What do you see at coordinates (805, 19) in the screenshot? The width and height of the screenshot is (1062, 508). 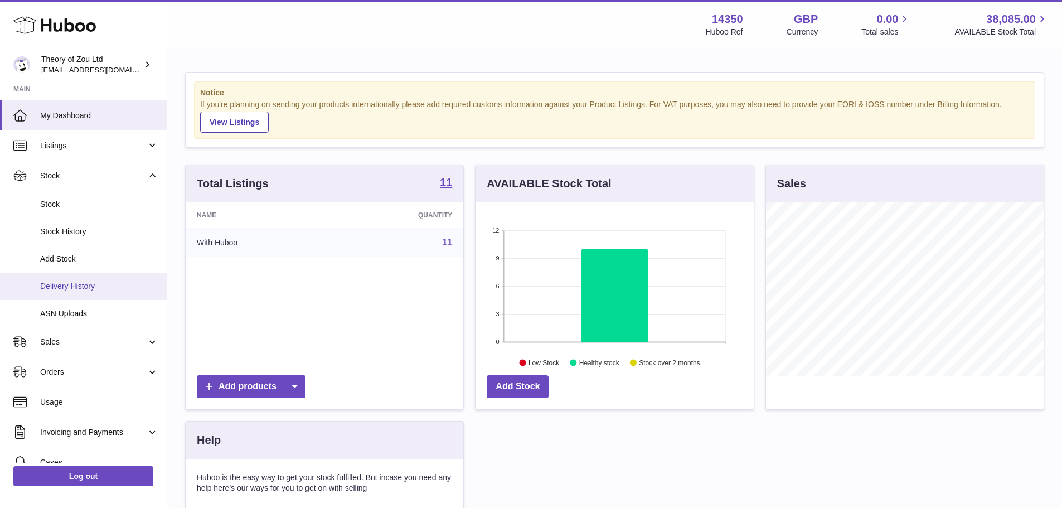 I see `strong: GBP` at bounding box center [805, 19].